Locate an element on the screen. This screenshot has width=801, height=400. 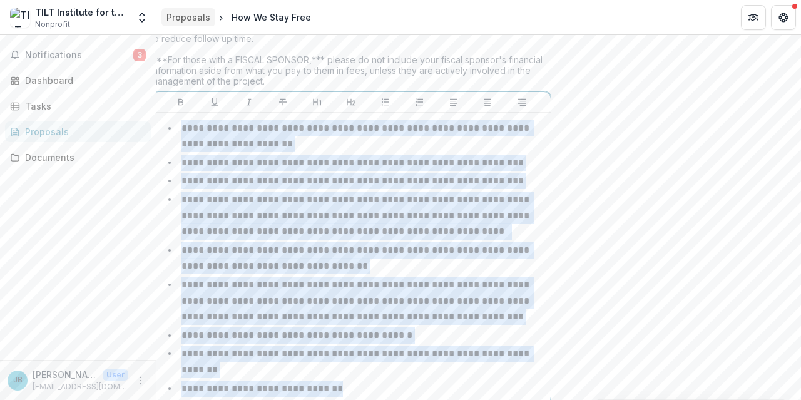
div: How We Stay Free is located at coordinates (271, 17).